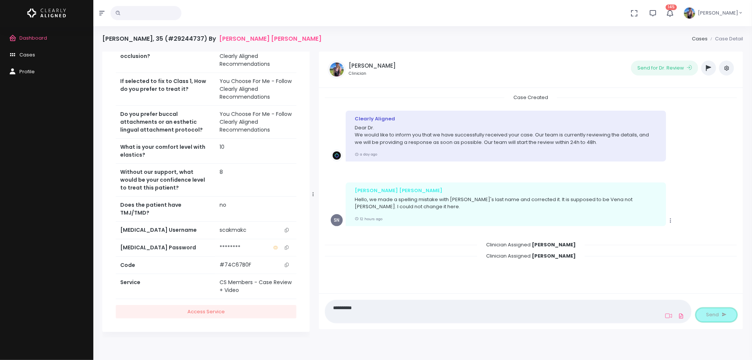  I want to click on td: #74C67B0F, so click(256, 265).